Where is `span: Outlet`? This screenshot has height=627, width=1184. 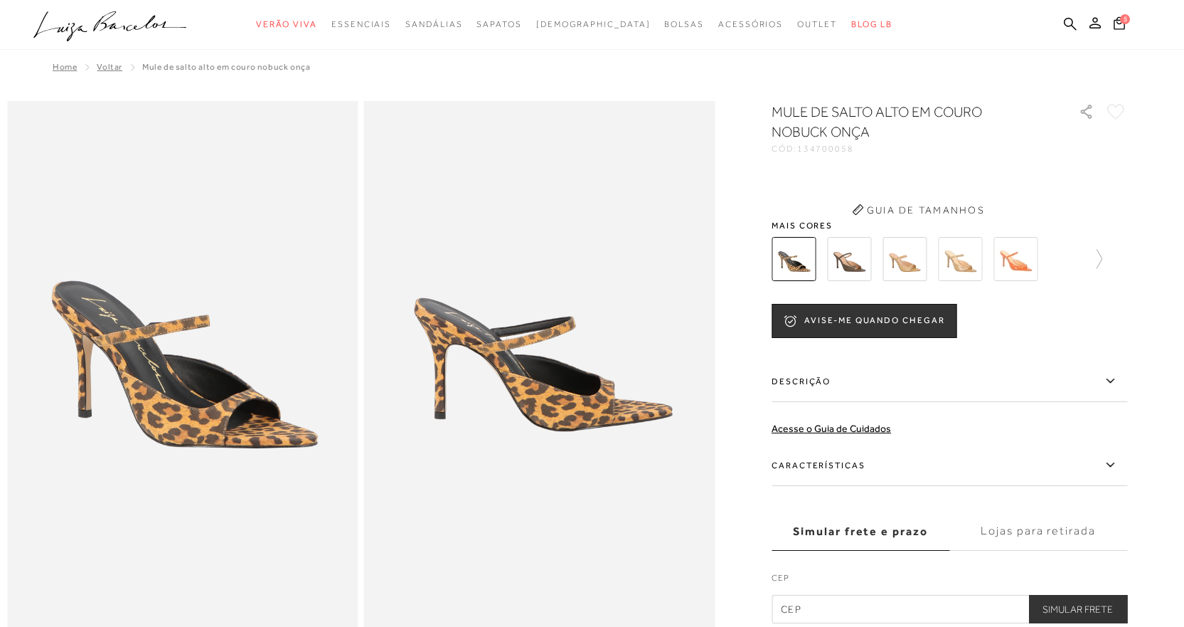 span: Outlet is located at coordinates (817, 24).